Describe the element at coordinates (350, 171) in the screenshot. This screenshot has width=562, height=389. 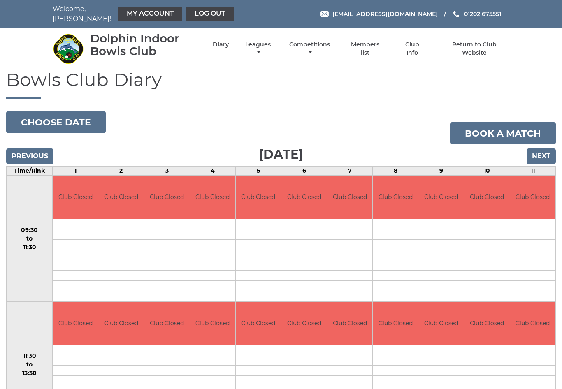
I see `td: 7` at that location.